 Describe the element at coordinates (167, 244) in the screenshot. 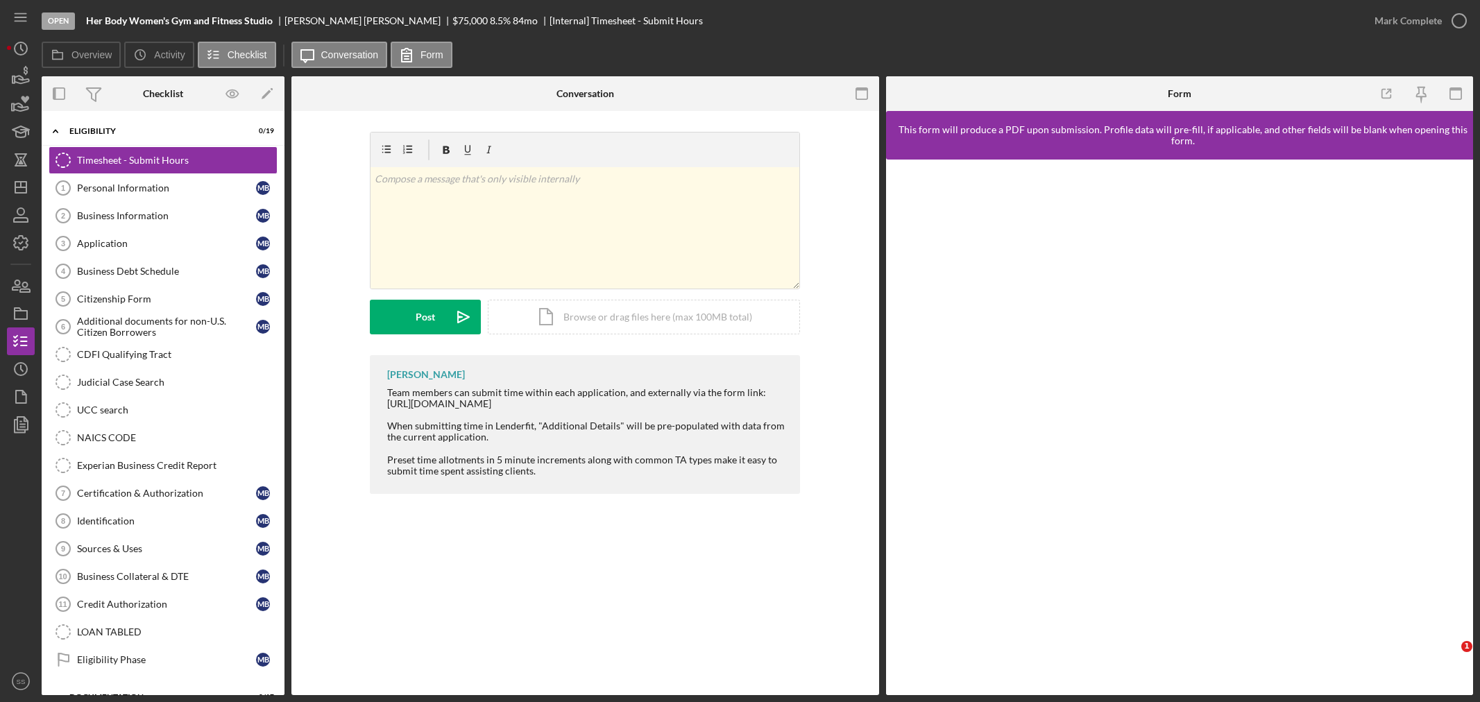

I see `div: Application` at that location.